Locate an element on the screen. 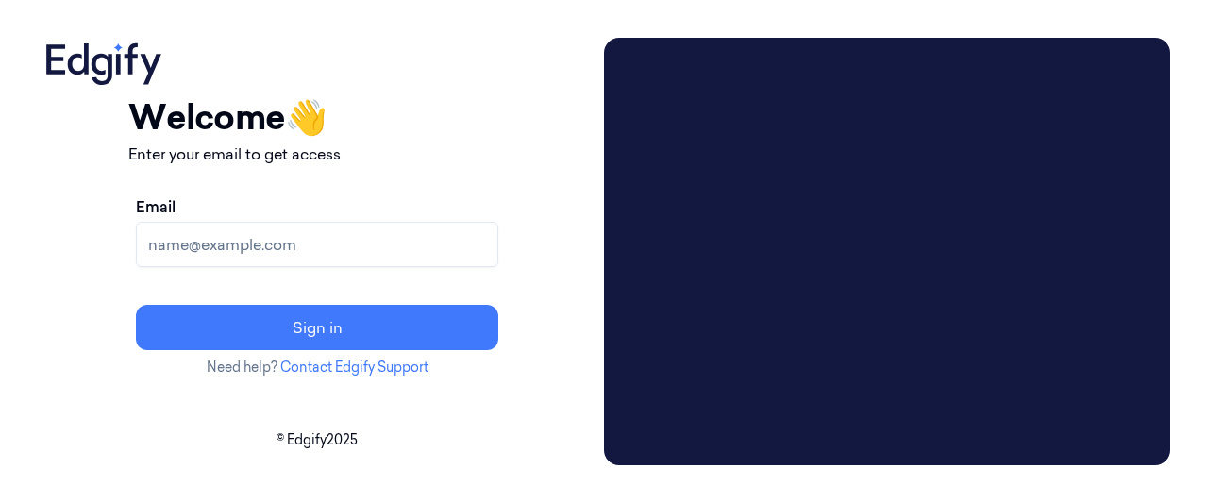 This screenshot has height=503, width=1208. input: name@example.com is located at coordinates (317, 244).